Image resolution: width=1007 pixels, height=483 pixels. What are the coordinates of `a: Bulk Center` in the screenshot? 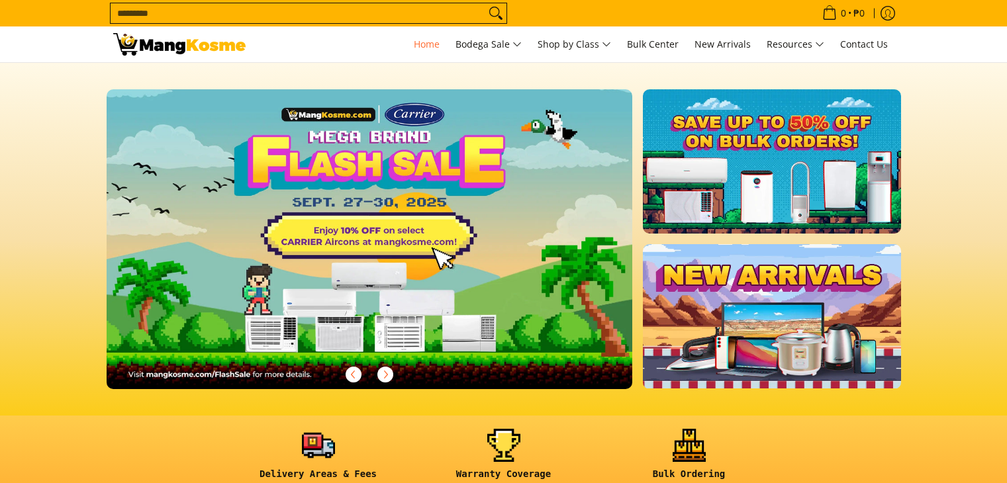 It's located at (653, 44).